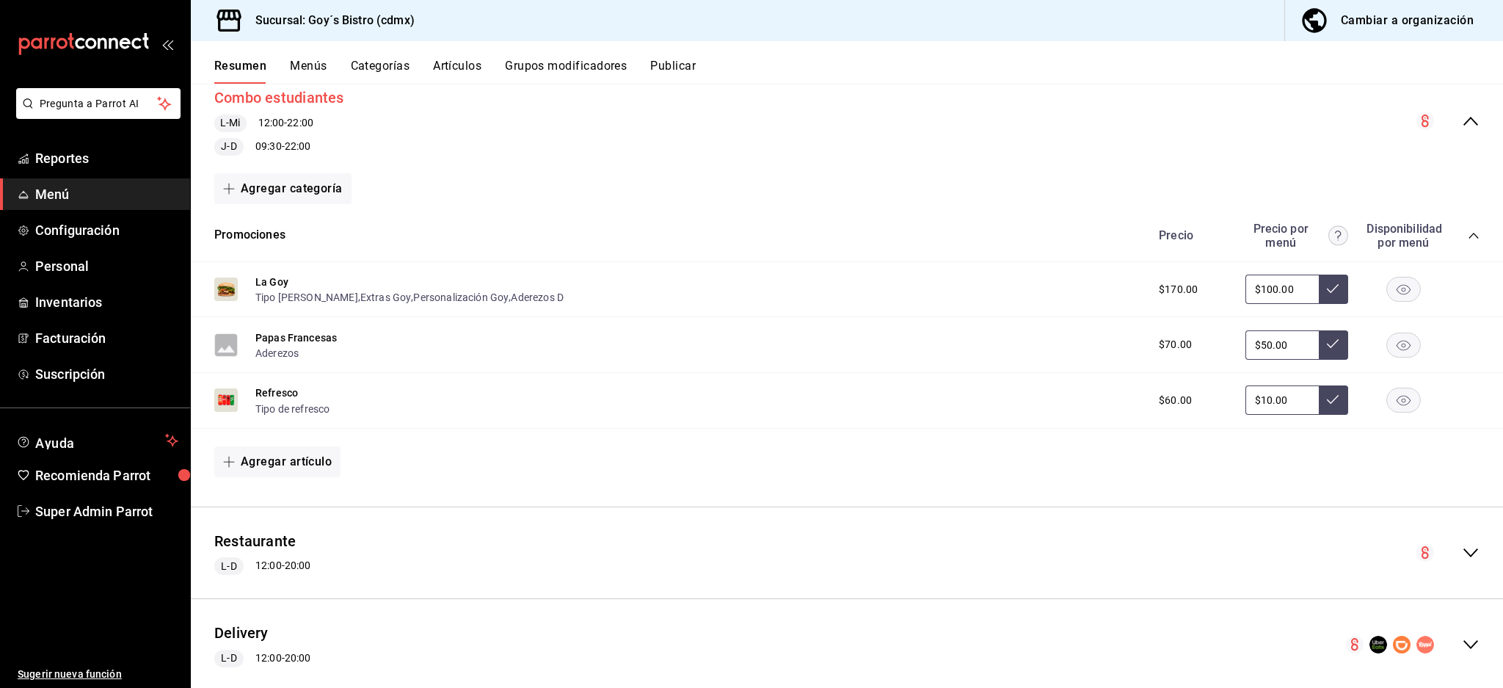 The height and width of the screenshot is (688, 1503). I want to click on button: Resumen, so click(240, 71).